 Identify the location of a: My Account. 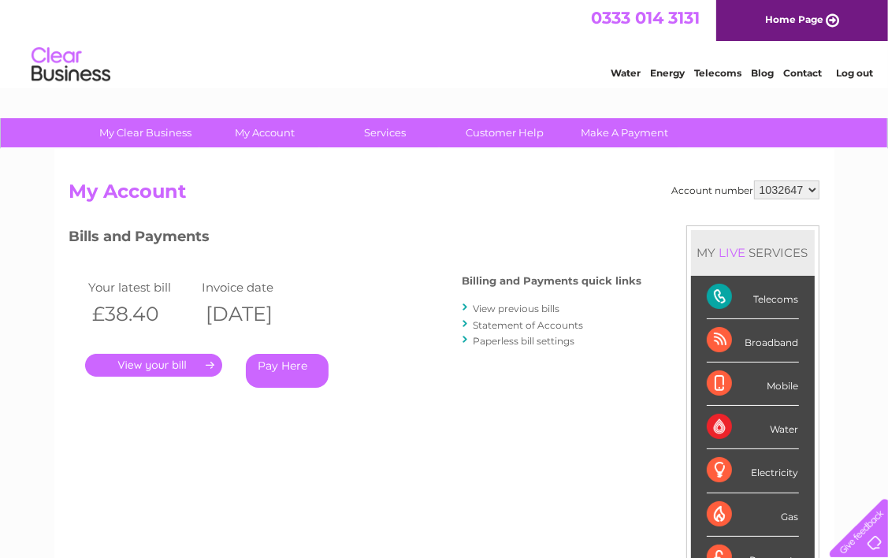
(265, 132).